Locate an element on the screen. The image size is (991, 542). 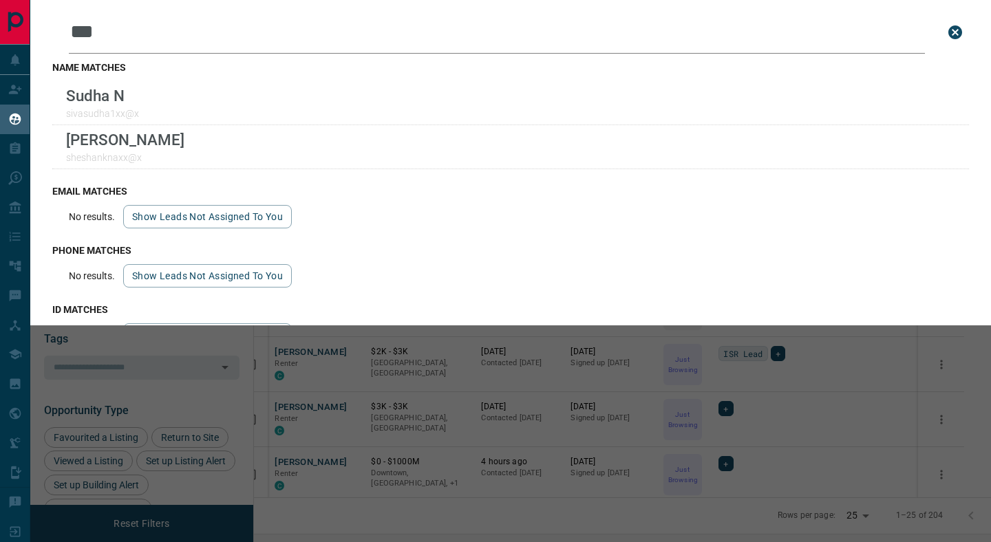
p: sheshanknaxx@x is located at coordinates (125, 158).